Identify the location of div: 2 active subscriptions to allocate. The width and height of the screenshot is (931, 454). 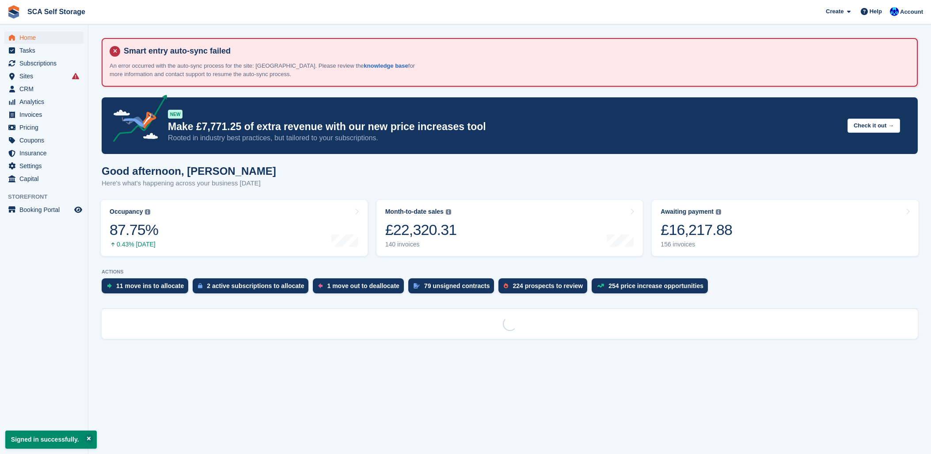
(256, 286).